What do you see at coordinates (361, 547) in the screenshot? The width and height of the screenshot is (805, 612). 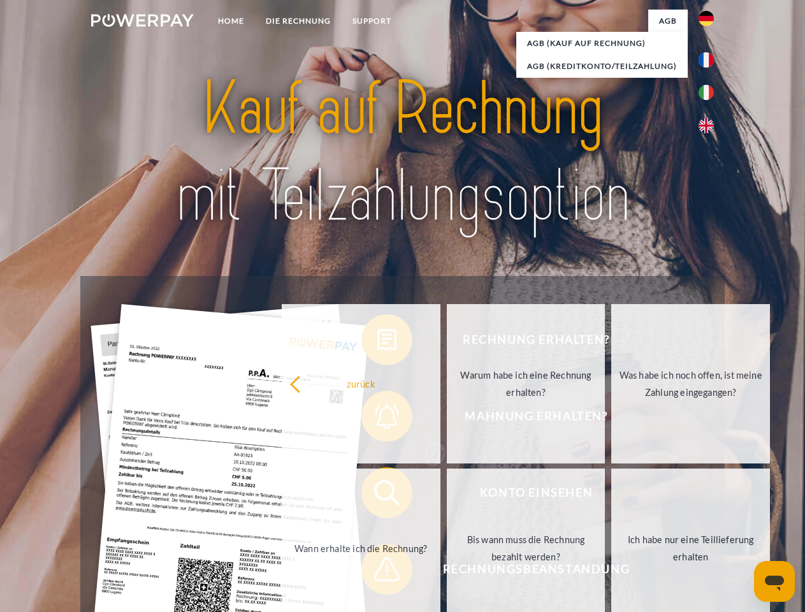 I see `div: Wann erhalte ich die Rechnung?` at bounding box center [361, 547].